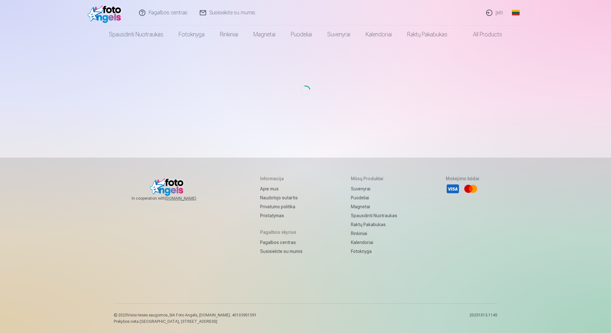 Image resolution: width=611 pixels, height=333 pixels. What do you see at coordinates (185, 316) in the screenshot?
I see `p: © 2025 Visos teisės saugomos. ,` at bounding box center [185, 316].